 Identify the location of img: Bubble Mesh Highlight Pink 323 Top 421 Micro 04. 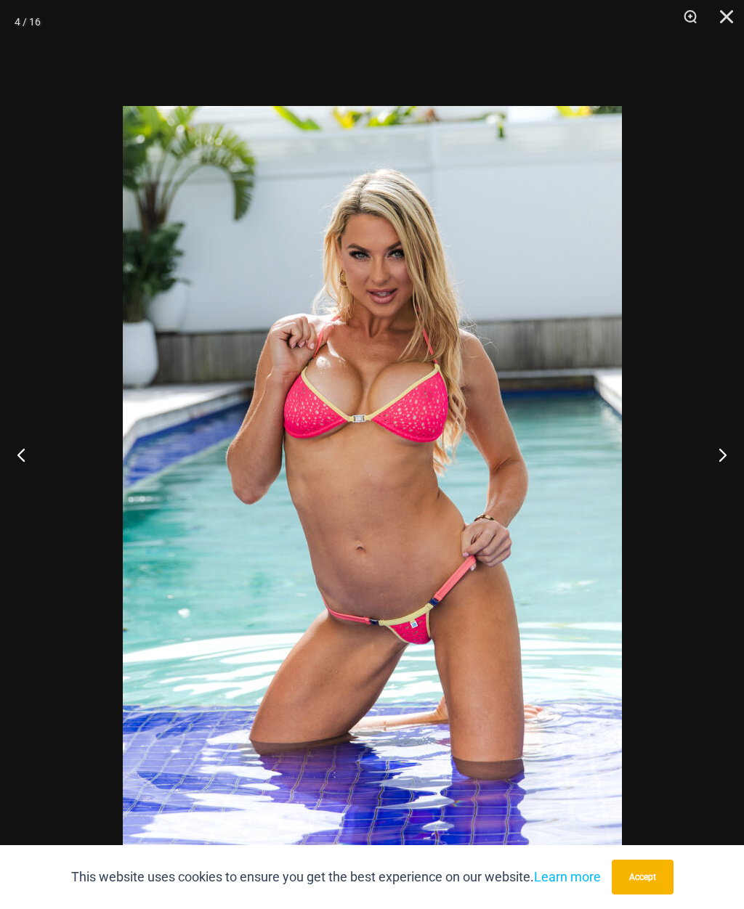
(372, 480).